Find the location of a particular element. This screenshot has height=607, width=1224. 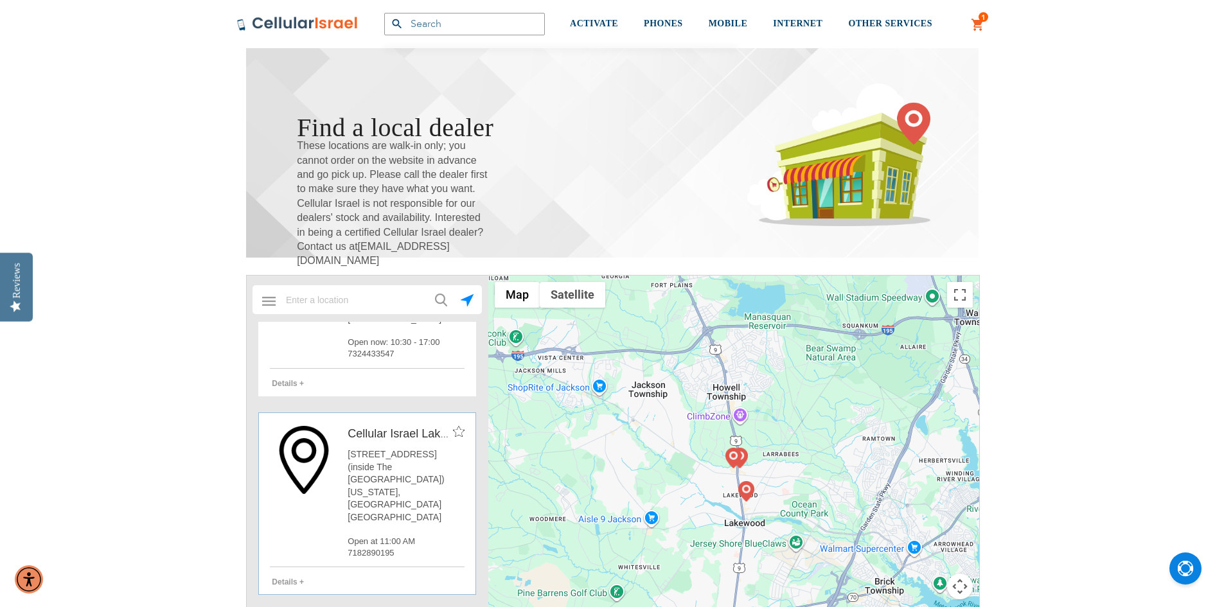

span: Open now: 10:30 - 17:00 is located at coordinates (406, 342).